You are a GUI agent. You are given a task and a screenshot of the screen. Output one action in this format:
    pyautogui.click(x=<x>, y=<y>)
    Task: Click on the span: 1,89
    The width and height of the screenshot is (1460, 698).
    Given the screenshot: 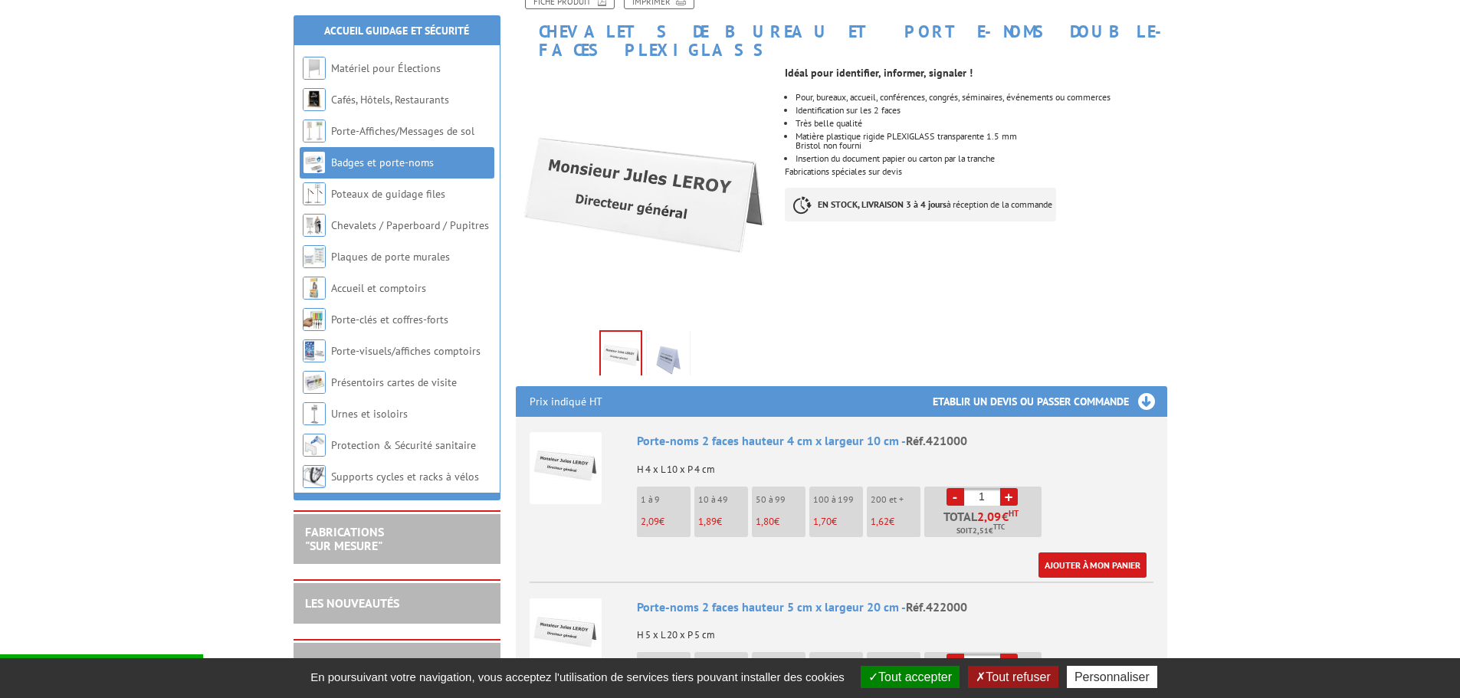 What is the action you would take?
    pyautogui.click(x=707, y=521)
    